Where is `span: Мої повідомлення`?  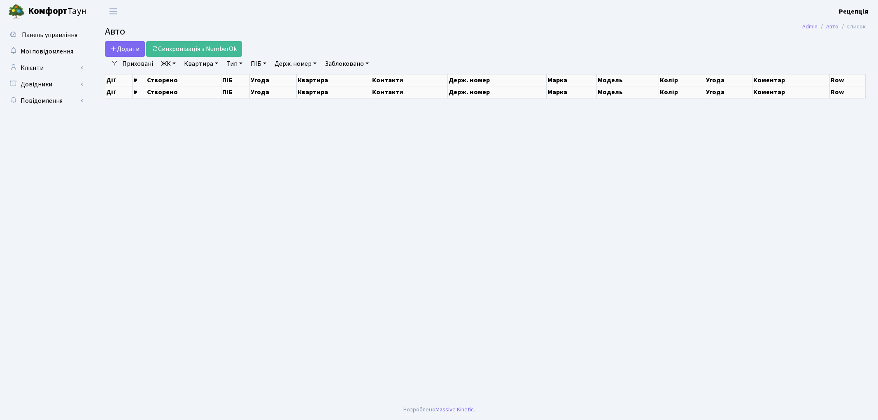 span: Мої повідомлення is located at coordinates (47, 51).